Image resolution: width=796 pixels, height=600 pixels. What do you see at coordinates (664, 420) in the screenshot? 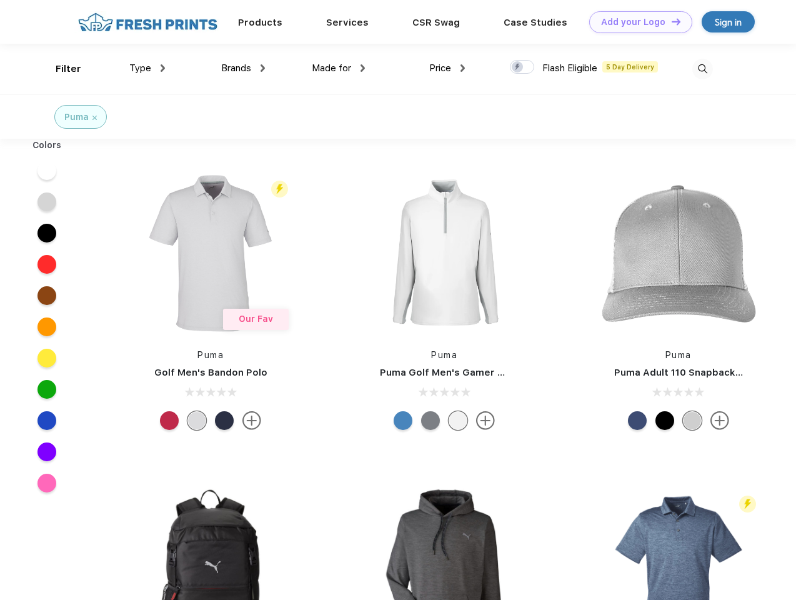
I see `div: Pma Blk Pma Blk` at bounding box center [664, 420].